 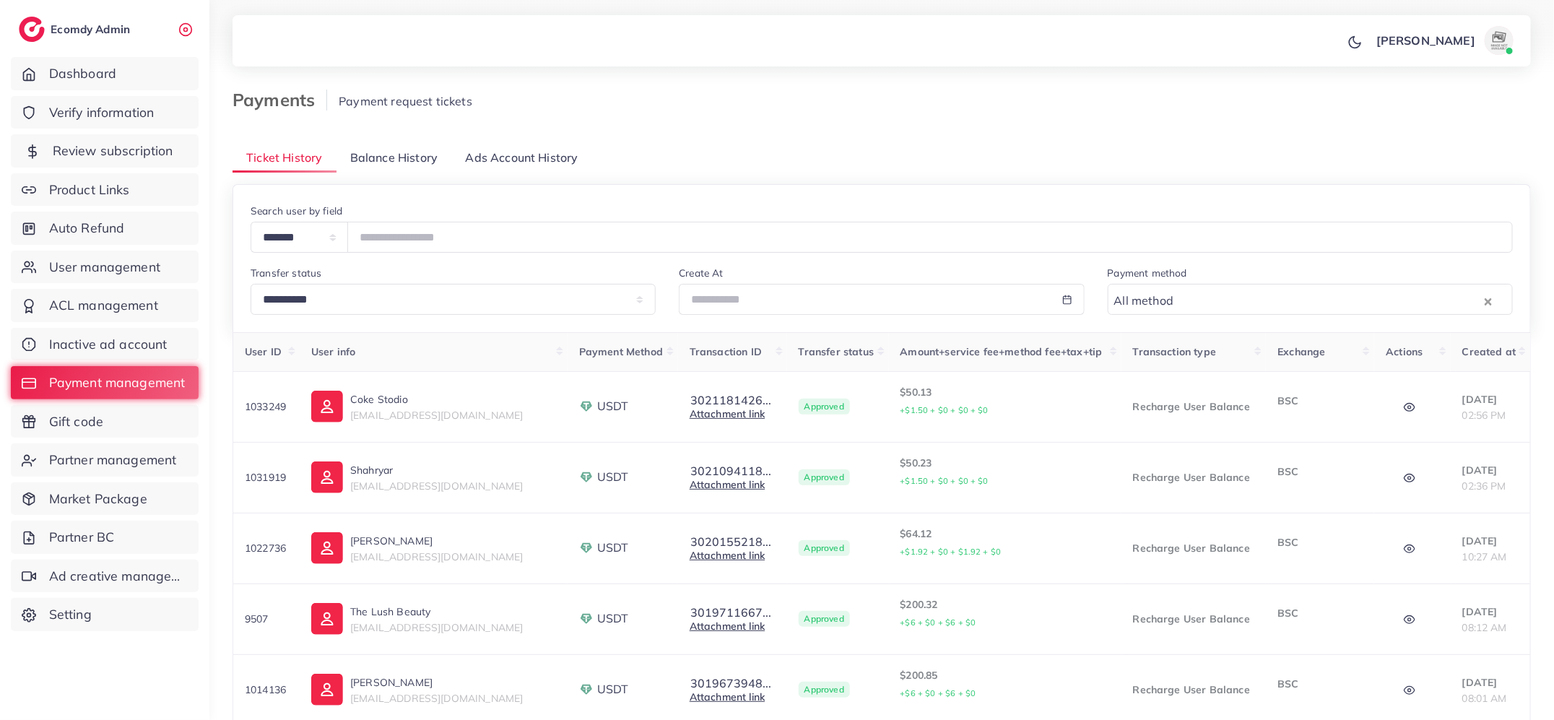 I want to click on span: Transaction type, so click(x=1175, y=352).